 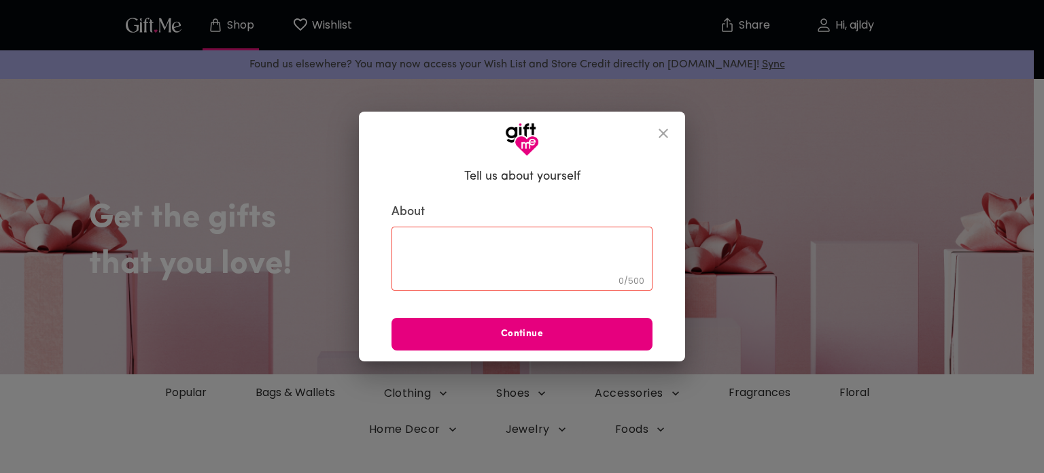 What do you see at coordinates (522, 334) in the screenshot?
I see `span: Continue` at bounding box center [522, 334].